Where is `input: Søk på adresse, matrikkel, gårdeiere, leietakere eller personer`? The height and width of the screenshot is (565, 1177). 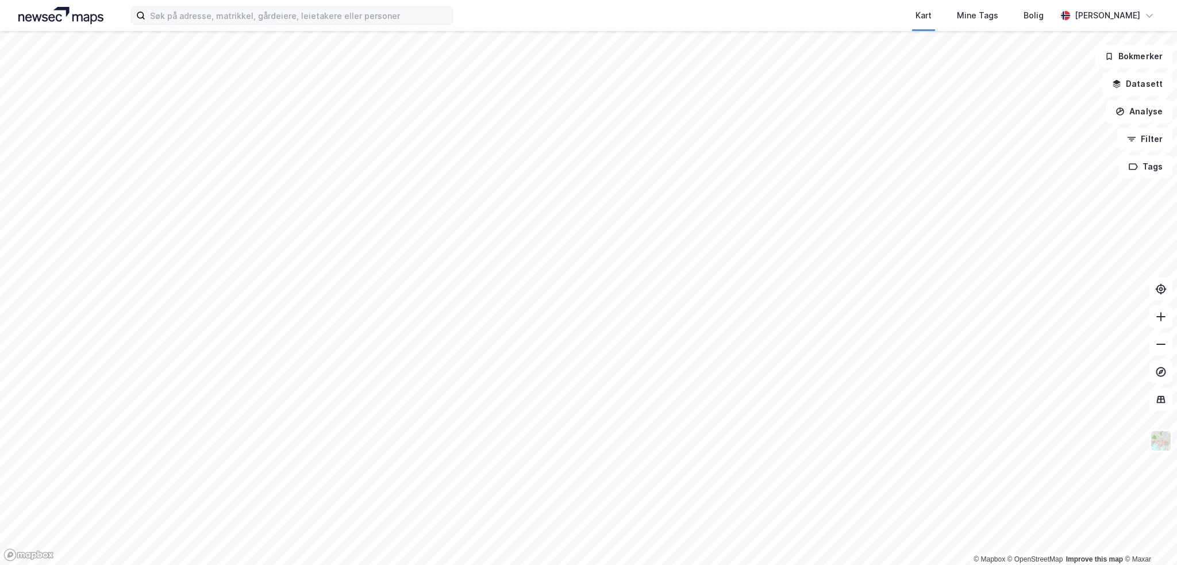
input: Søk på adresse, matrikkel, gårdeiere, leietakere eller personer is located at coordinates (299, 16).